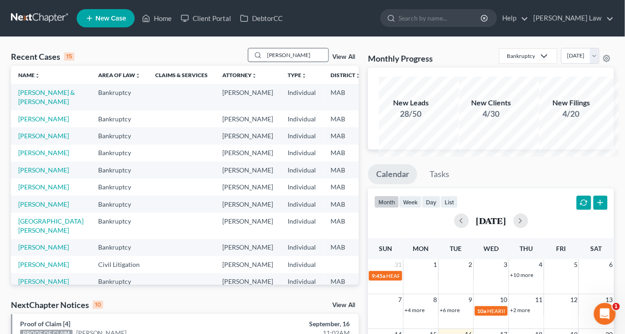  What do you see at coordinates (157, 18) in the screenshot?
I see `a: Home` at bounding box center [157, 18].